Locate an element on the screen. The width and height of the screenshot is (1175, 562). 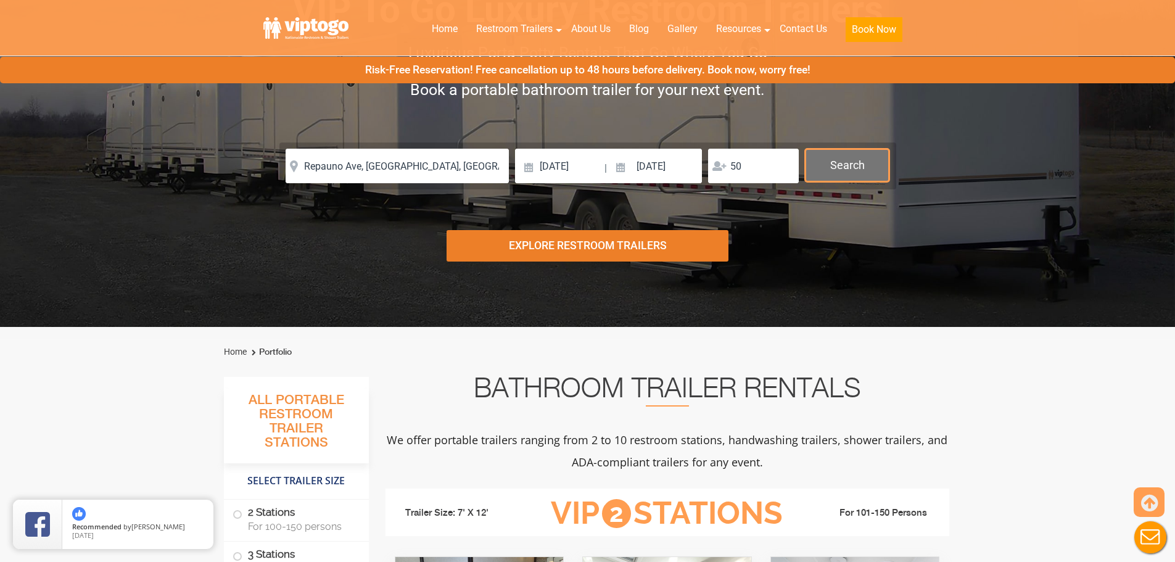
img: Review Rating is located at coordinates (38, 524).